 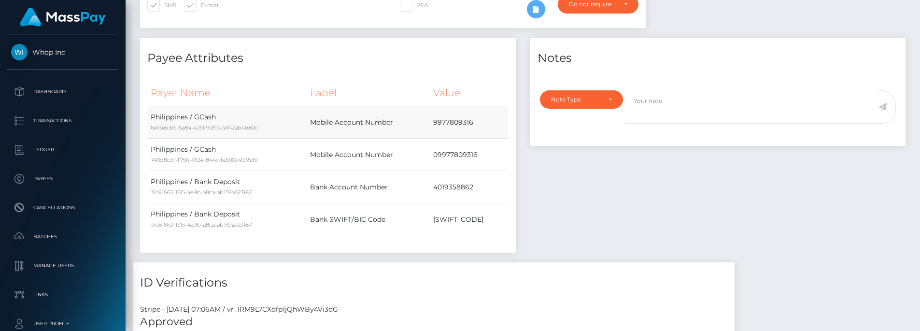 I want to click on a: Cancellations, so click(x=63, y=208).